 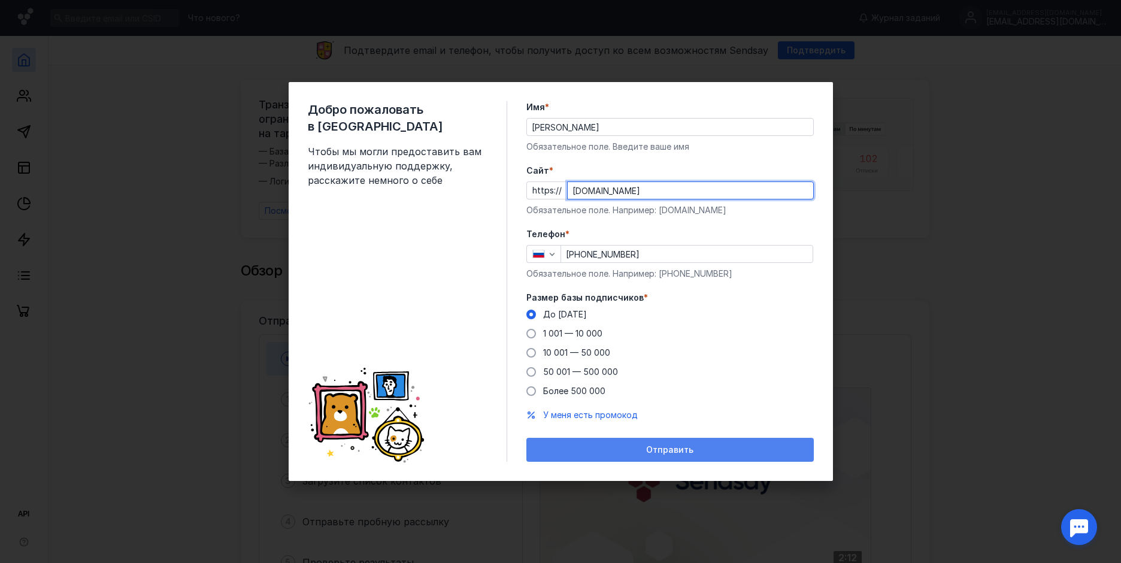 I want to click on span: Телефон, so click(x=545, y=234).